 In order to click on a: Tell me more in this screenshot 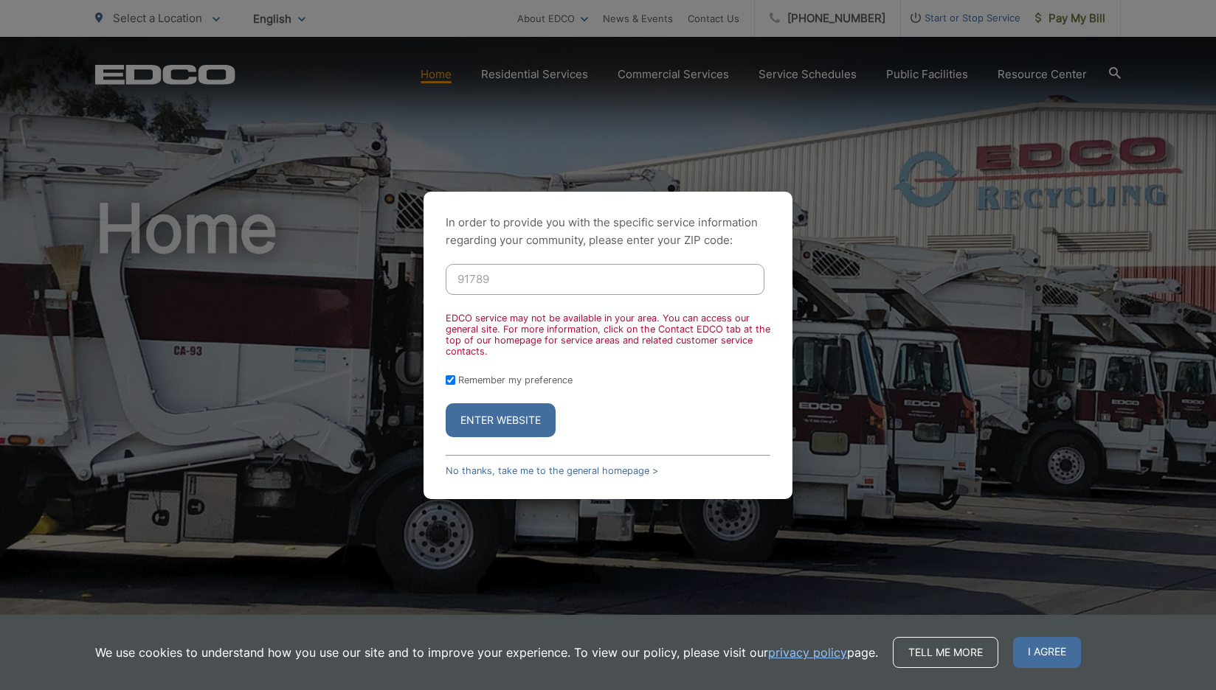, I will do `click(945, 653)`.